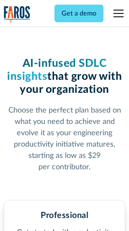 Image resolution: width=129 pixels, height=231 pixels. What do you see at coordinates (17, 14) in the screenshot?
I see `img: Logo of the analytics and reporting company Faros.` at bounding box center [17, 14].